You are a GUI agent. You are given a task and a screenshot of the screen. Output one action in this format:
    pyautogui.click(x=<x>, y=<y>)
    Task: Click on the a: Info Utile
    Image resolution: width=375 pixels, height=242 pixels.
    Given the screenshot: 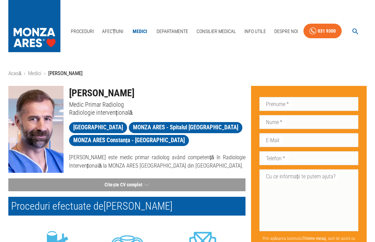 What is the action you would take?
    pyautogui.click(x=255, y=31)
    